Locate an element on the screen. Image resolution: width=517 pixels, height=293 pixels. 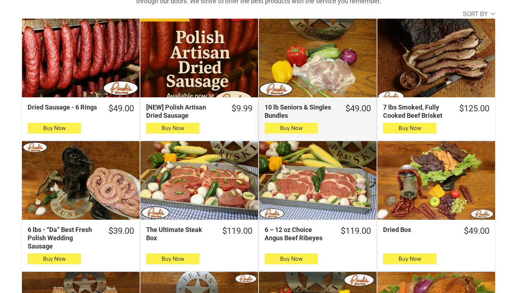
a: 7 lbs Smoked, Fully Cooked Beef Brisket is located at coordinates (436, 58).